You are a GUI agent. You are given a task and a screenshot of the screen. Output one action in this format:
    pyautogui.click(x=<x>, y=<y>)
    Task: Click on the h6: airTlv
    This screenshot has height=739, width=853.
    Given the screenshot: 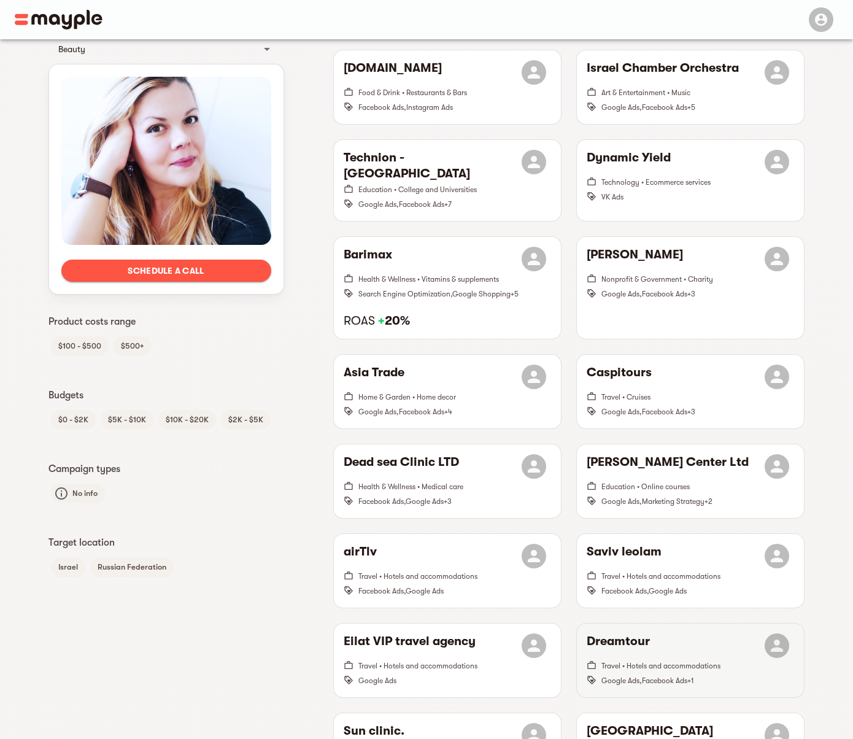 What is the action you would take?
    pyautogui.click(x=360, y=556)
    